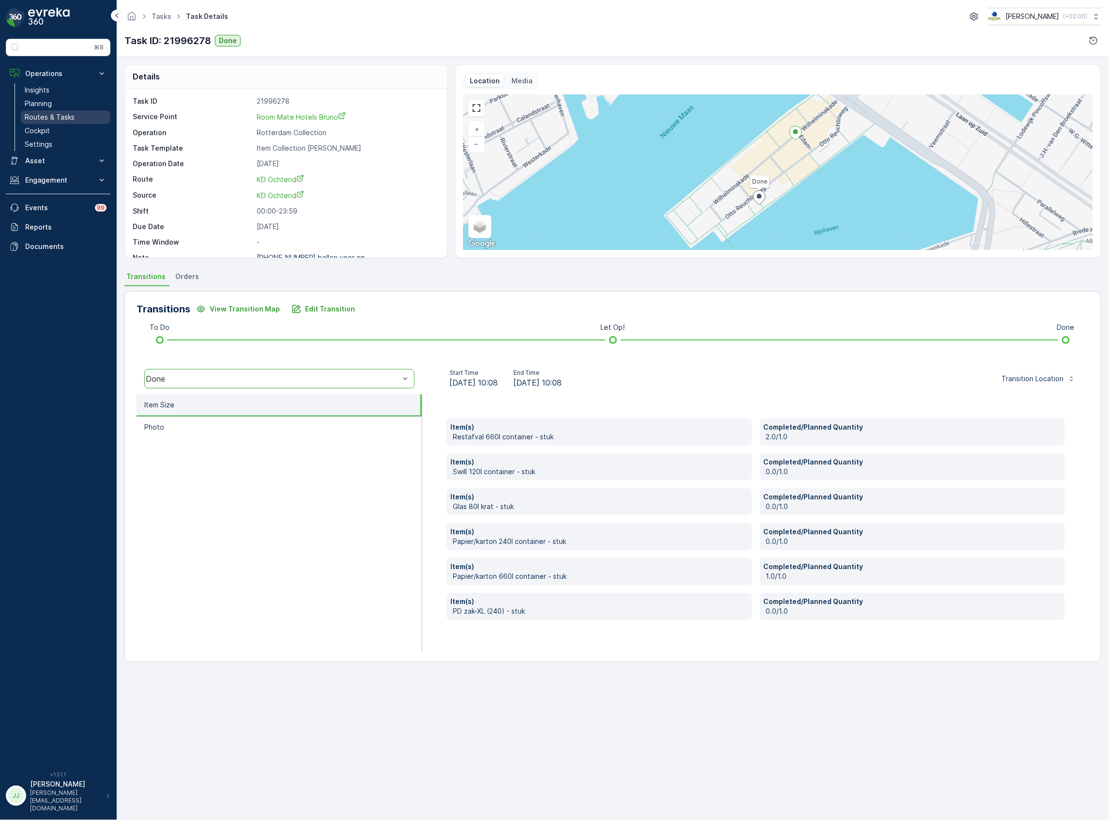  Describe the element at coordinates (58, 775) in the screenshot. I see `span: v 1.51.1` at that location.